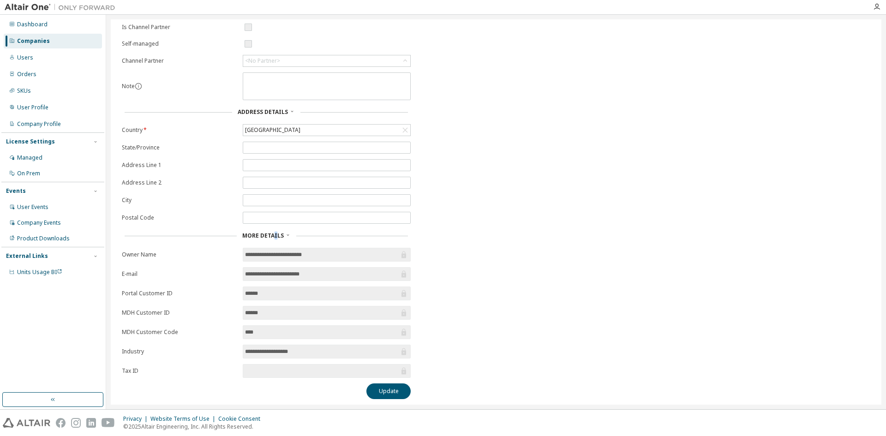  What do you see at coordinates (138, 86) in the screenshot?
I see `button: information` at bounding box center [138, 86].